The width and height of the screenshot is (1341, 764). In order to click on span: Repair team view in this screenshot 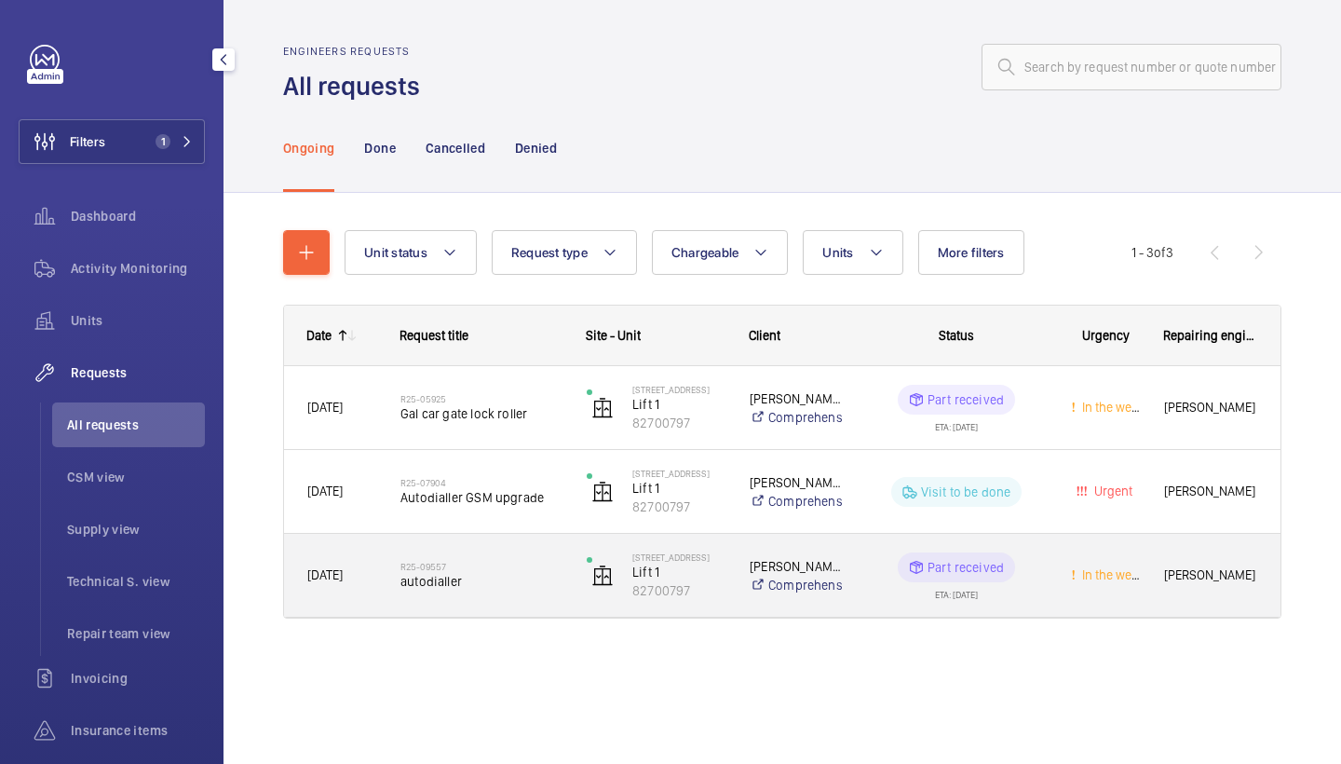, I will do `click(136, 633)`.